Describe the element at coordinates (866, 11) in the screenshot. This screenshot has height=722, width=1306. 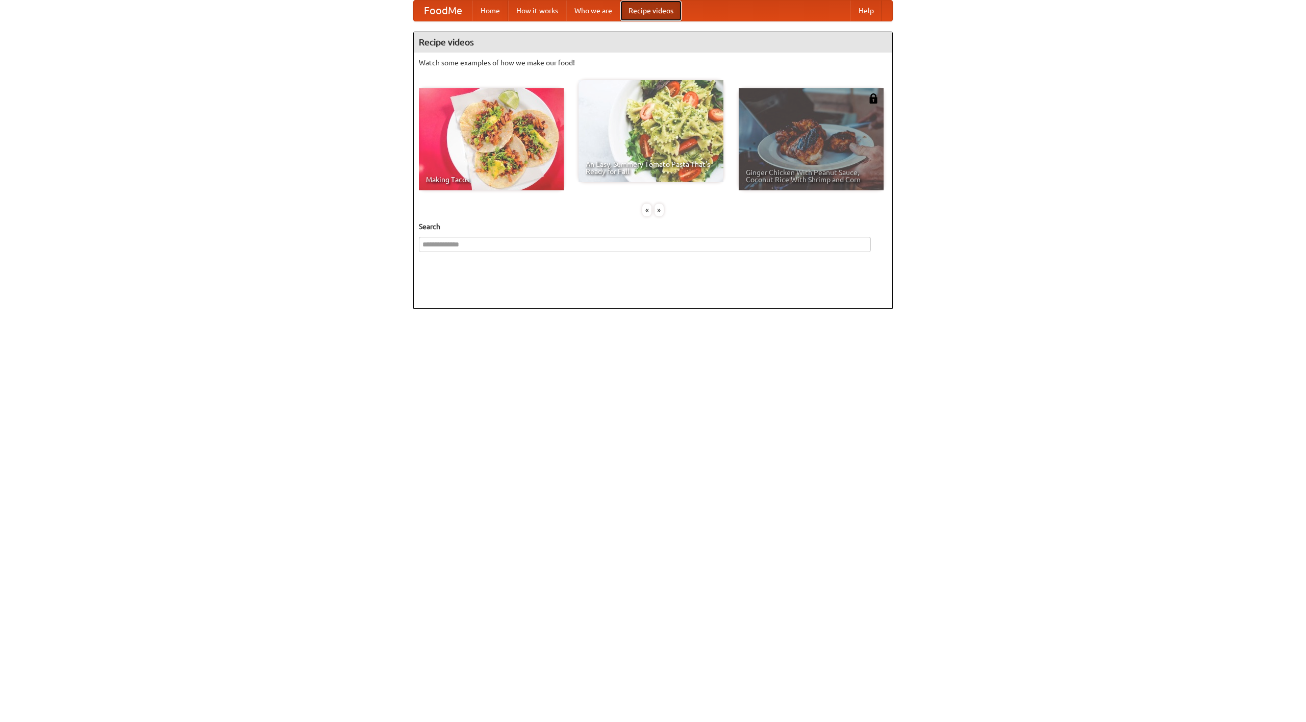
I see `a: Help` at that location.